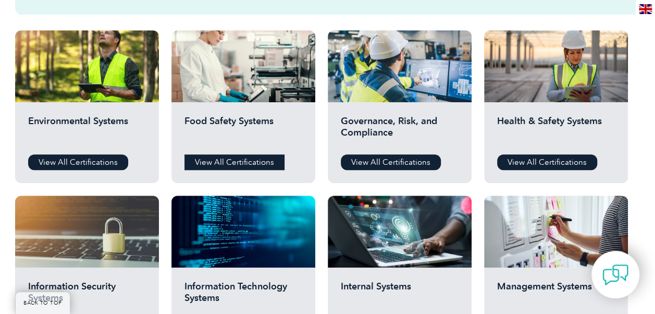 The image size is (655, 314). What do you see at coordinates (87, 131) in the screenshot?
I see `h2: Environmental Systems` at bounding box center [87, 131].